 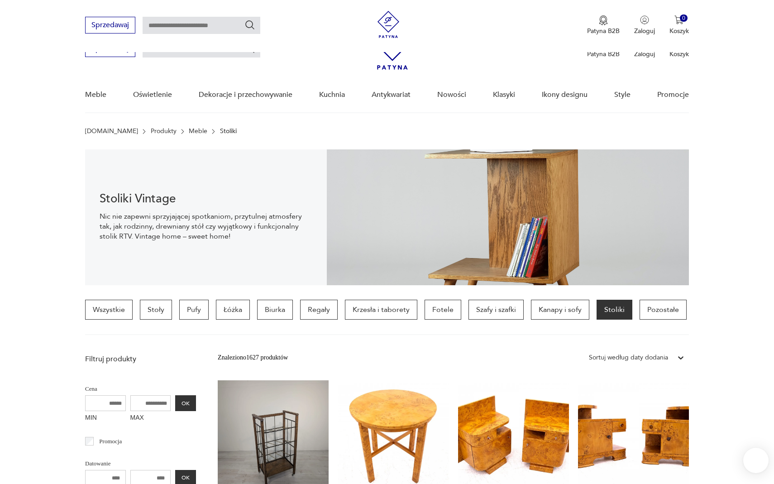 What do you see at coordinates (622, 95) in the screenshot?
I see `a: Style` at bounding box center [622, 95].